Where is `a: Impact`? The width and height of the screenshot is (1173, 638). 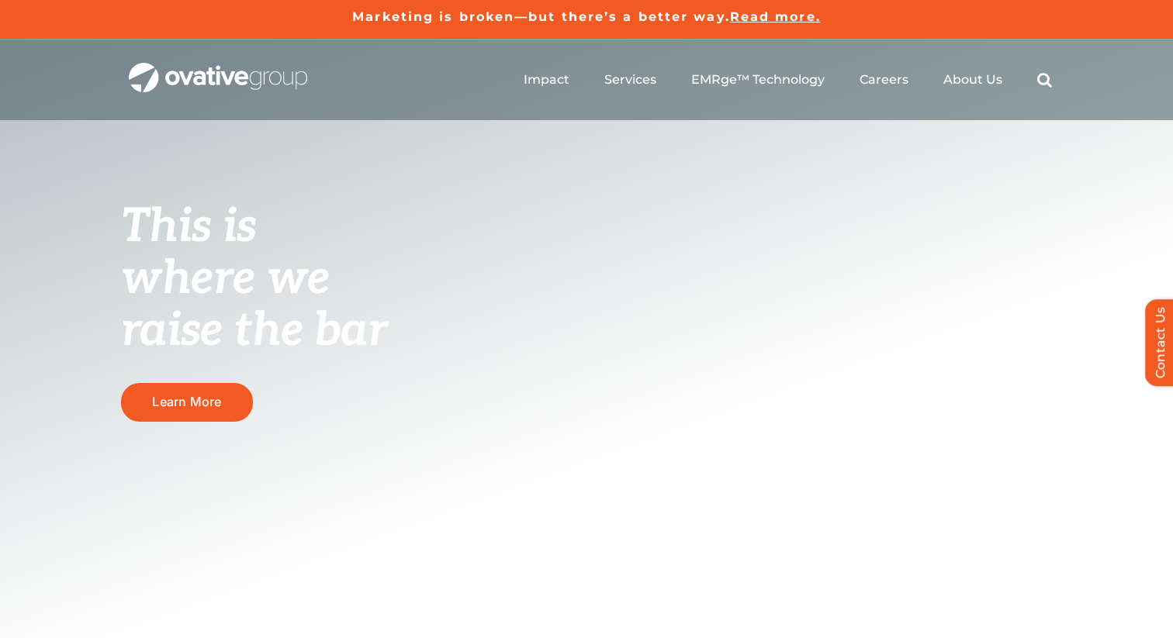 a: Impact is located at coordinates (546, 80).